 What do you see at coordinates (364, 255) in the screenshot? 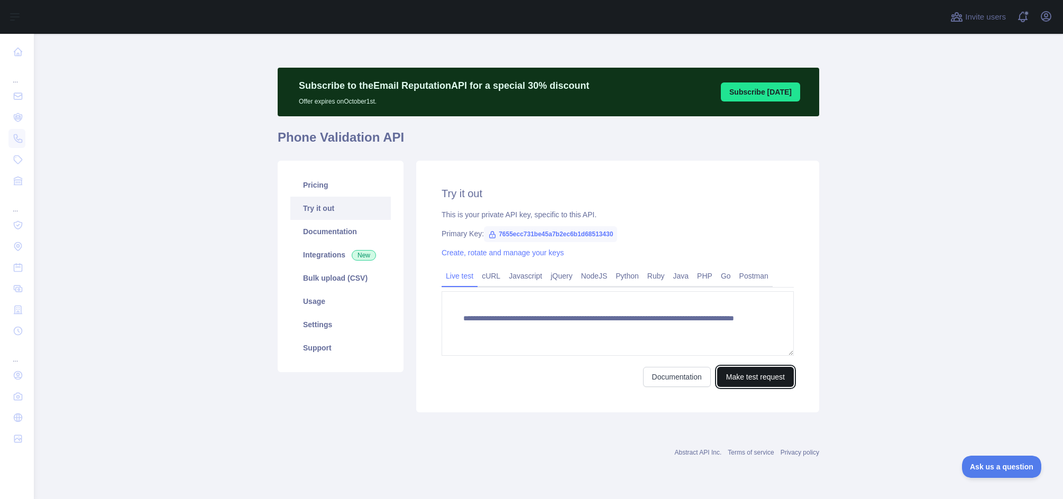
I see `span: New` at bounding box center [364, 255].